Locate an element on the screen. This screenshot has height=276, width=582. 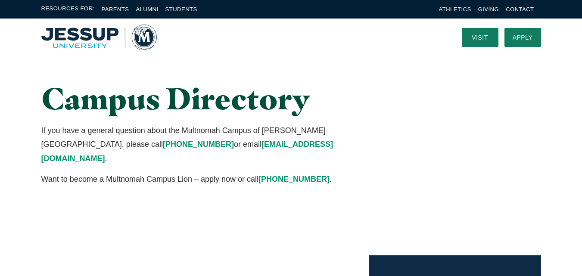
a: Visit is located at coordinates (480, 37).